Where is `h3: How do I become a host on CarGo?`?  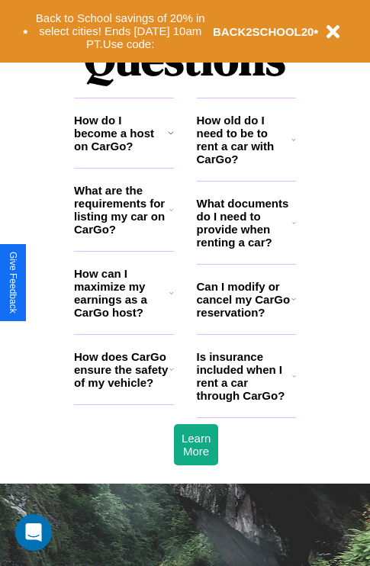
h3: How do I become a host on CarGo? is located at coordinates (120, 133).